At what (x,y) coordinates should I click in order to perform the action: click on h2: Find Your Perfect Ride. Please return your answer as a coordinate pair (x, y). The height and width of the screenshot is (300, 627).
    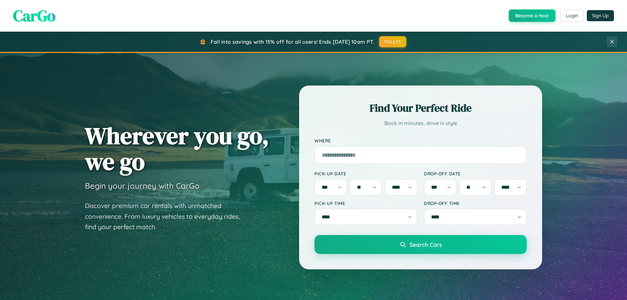
    Looking at the image, I should click on (421, 108).